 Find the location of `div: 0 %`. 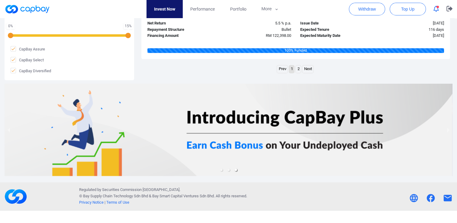

div: 0 % is located at coordinates (11, 26).